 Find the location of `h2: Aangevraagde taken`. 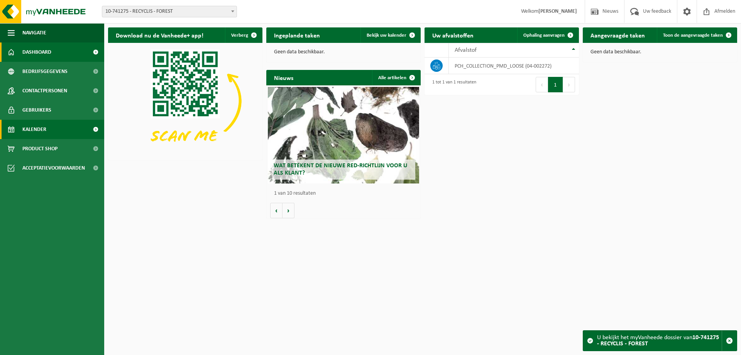

h2: Aangevraagde taken is located at coordinates (617, 35).